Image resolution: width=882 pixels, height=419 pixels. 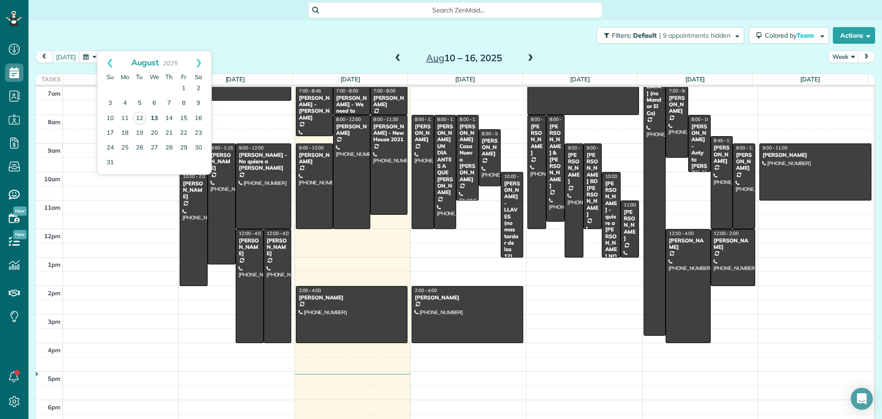 What do you see at coordinates (775, 148) in the screenshot?
I see `span: 9:00 - 11:00` at bounding box center [775, 148].